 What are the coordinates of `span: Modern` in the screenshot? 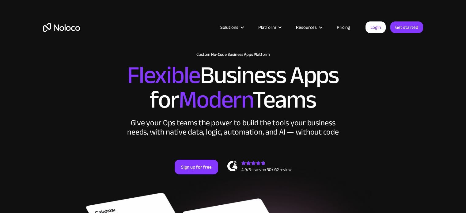 It's located at (215, 100).